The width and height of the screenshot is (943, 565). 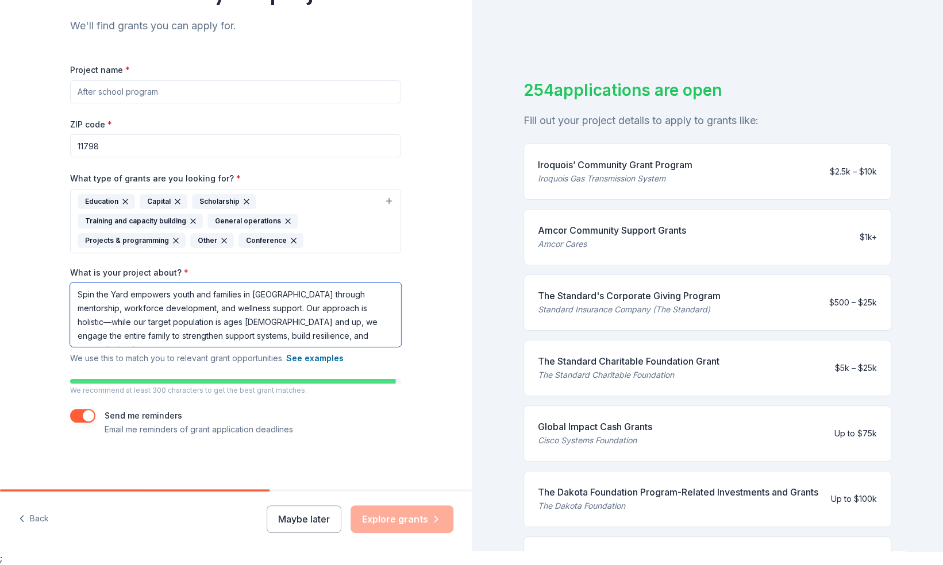 I want to click on div: Education, so click(x=106, y=202).